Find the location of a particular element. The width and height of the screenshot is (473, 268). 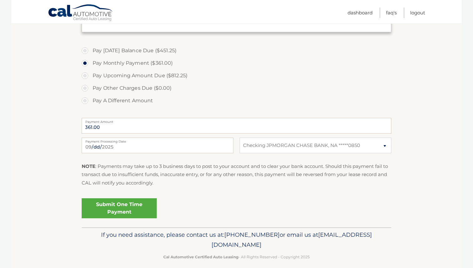

strong: Cal Automotive Certified Auto Leasing is located at coordinates (201, 257).